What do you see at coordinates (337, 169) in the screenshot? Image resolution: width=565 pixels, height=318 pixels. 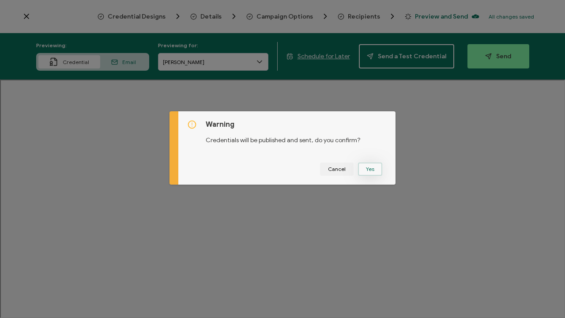 I see `span: Cancel` at bounding box center [337, 169].